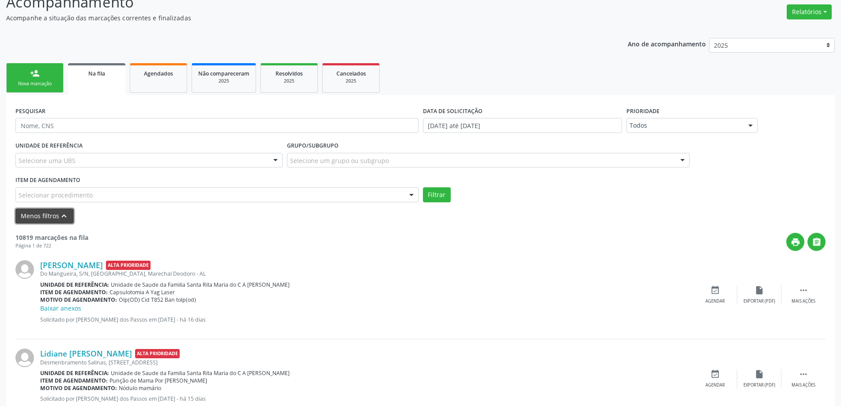  I want to click on input: Nome, CNS, so click(217, 125).